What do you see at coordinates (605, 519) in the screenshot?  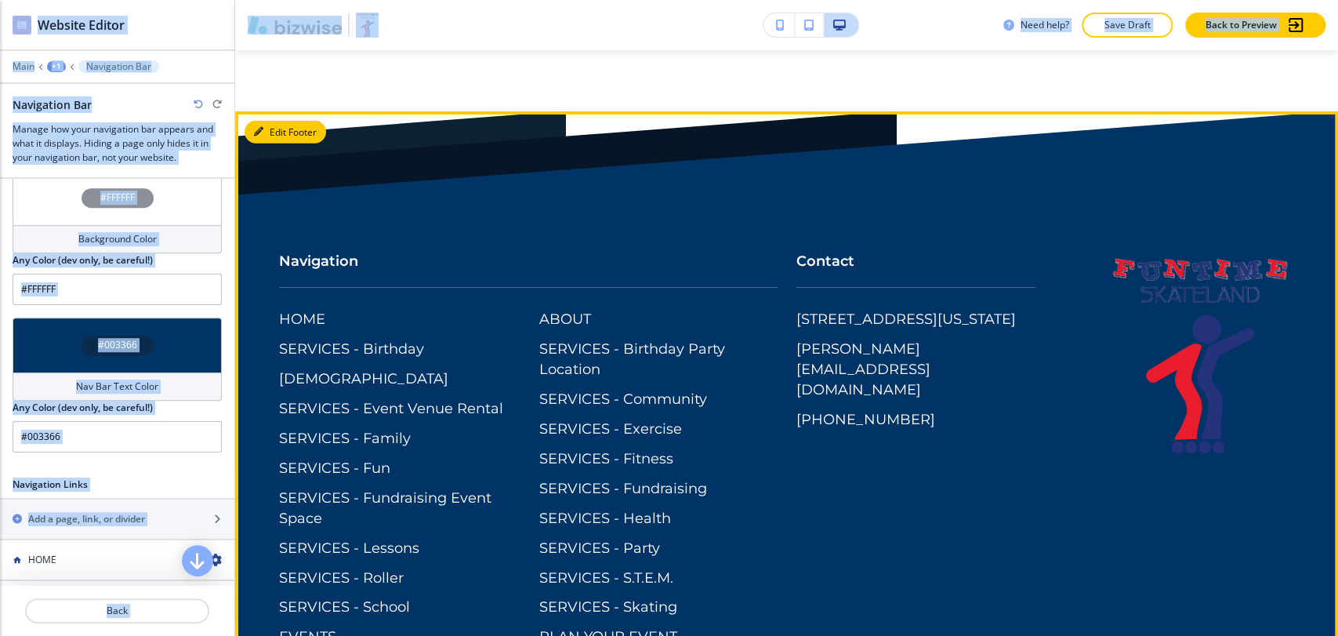 I see `p: SERVICES - Health` at bounding box center [605, 519].